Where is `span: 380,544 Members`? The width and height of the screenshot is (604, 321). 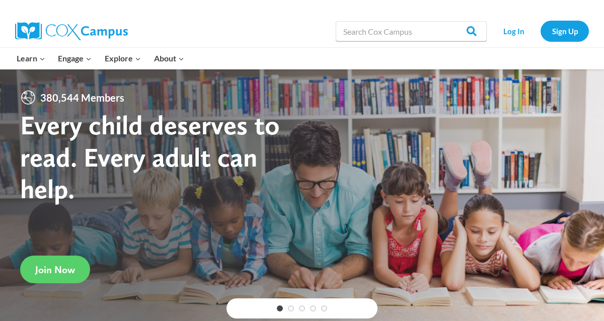
span: 380,544 Members is located at coordinates (82, 98).